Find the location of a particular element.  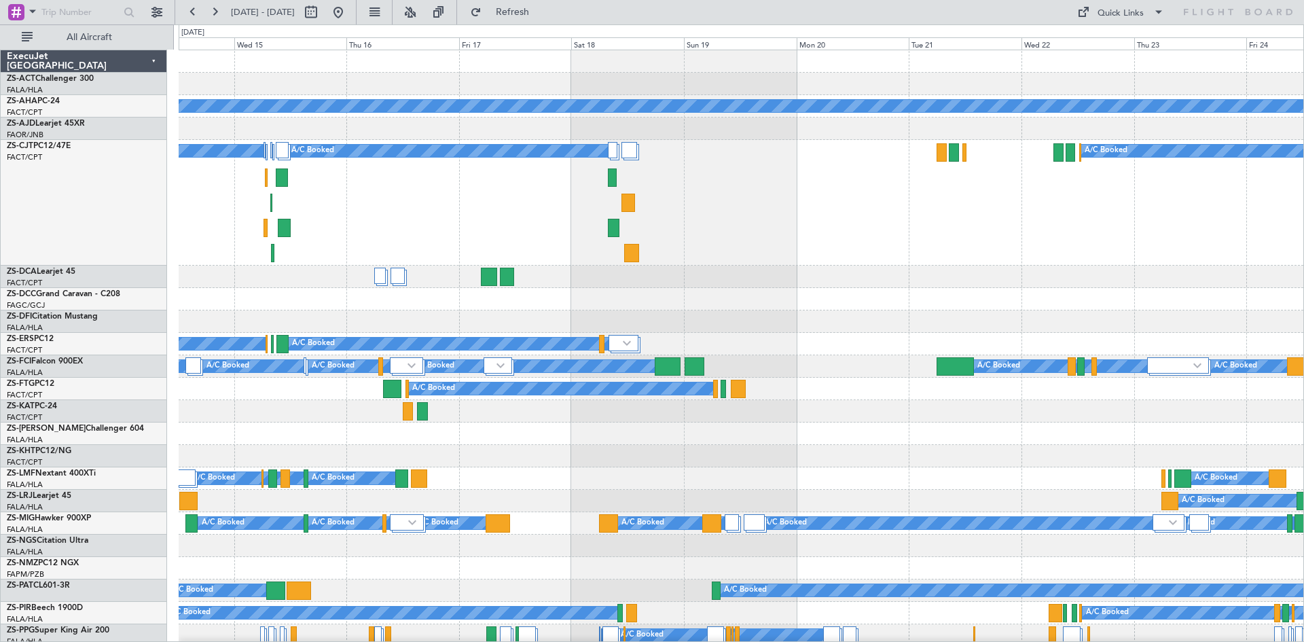

a: ZS-AHAPC-24 is located at coordinates (33, 101).